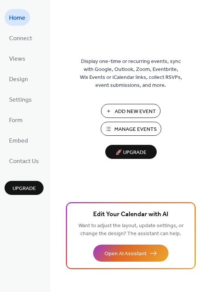 The width and height of the screenshot is (212, 292). What do you see at coordinates (19, 141) in the screenshot?
I see `span: Embed` at bounding box center [19, 141].